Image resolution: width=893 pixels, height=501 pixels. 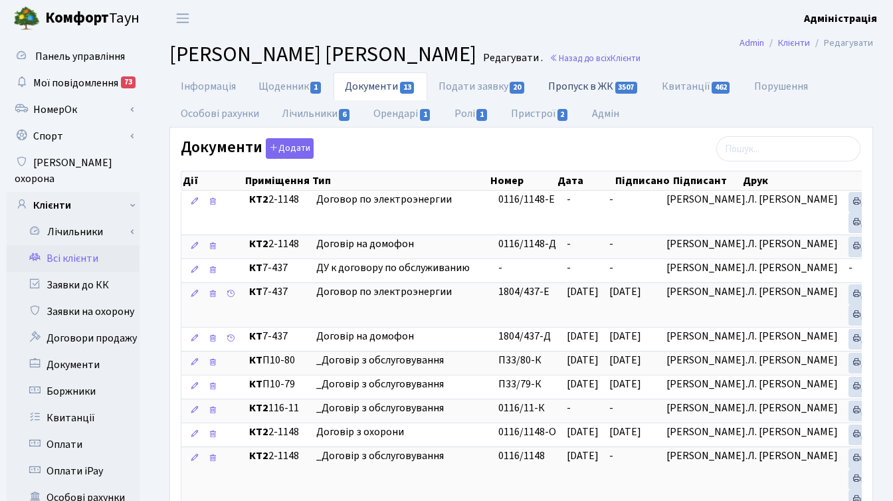 What do you see at coordinates (76, 83) in the screenshot?
I see `span: Мої повідомлення` at bounding box center [76, 83].